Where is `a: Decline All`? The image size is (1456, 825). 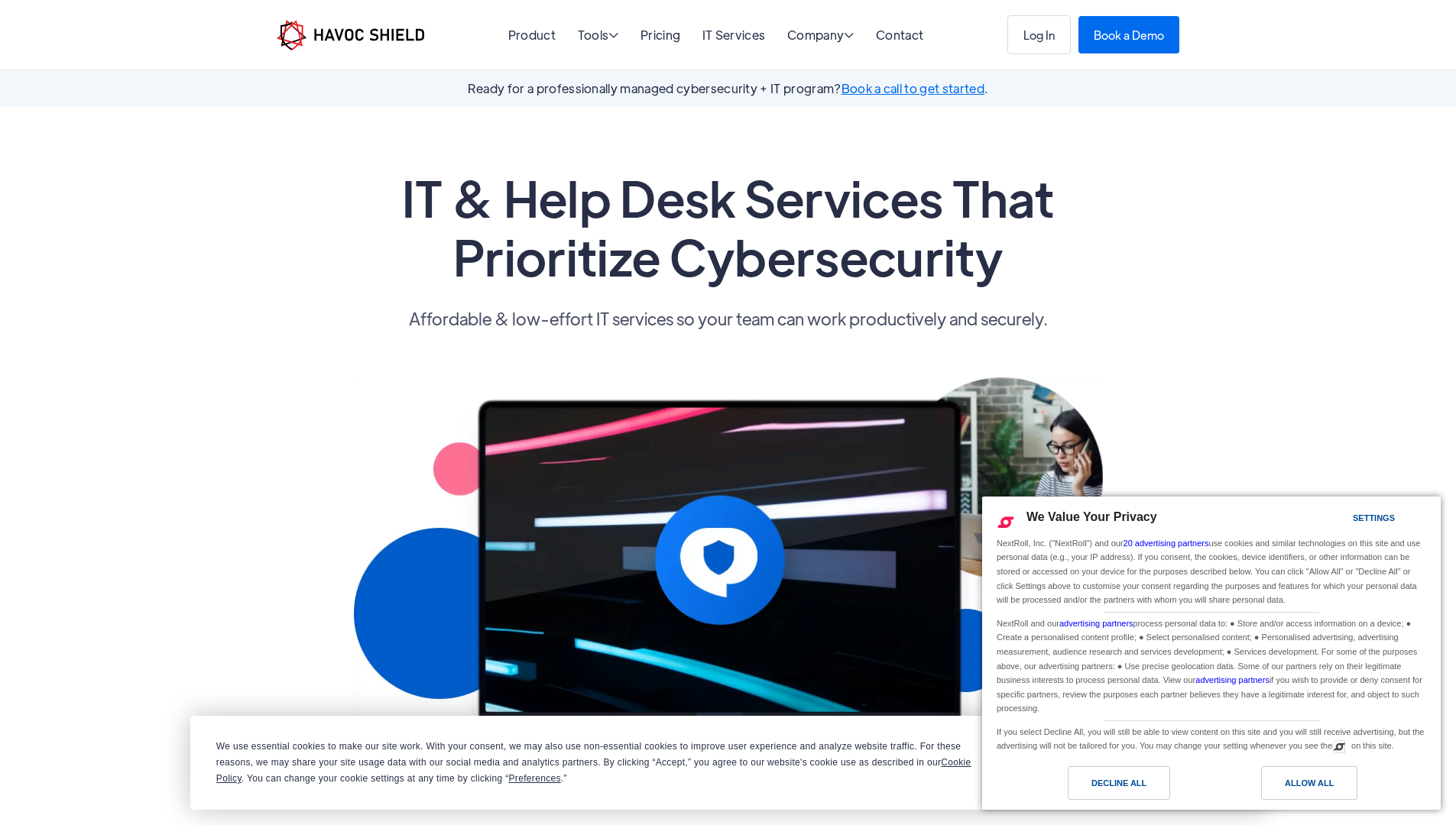
a: Decline All is located at coordinates (1101, 787).